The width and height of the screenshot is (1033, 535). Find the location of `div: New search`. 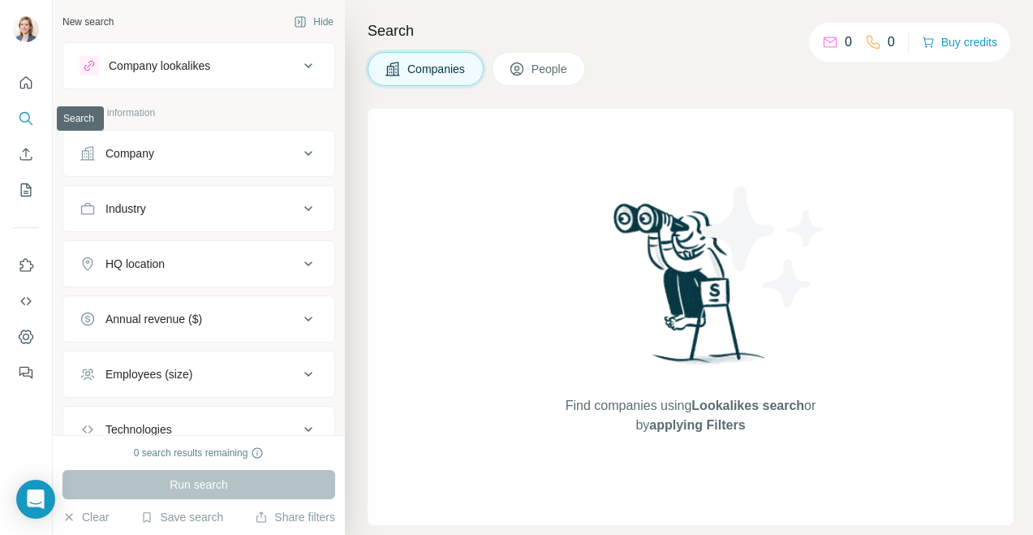

div: New search is located at coordinates (88, 22).